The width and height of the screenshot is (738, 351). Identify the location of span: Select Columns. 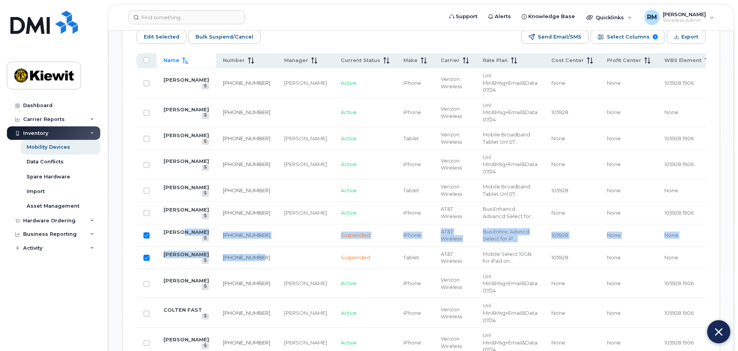
(628, 37).